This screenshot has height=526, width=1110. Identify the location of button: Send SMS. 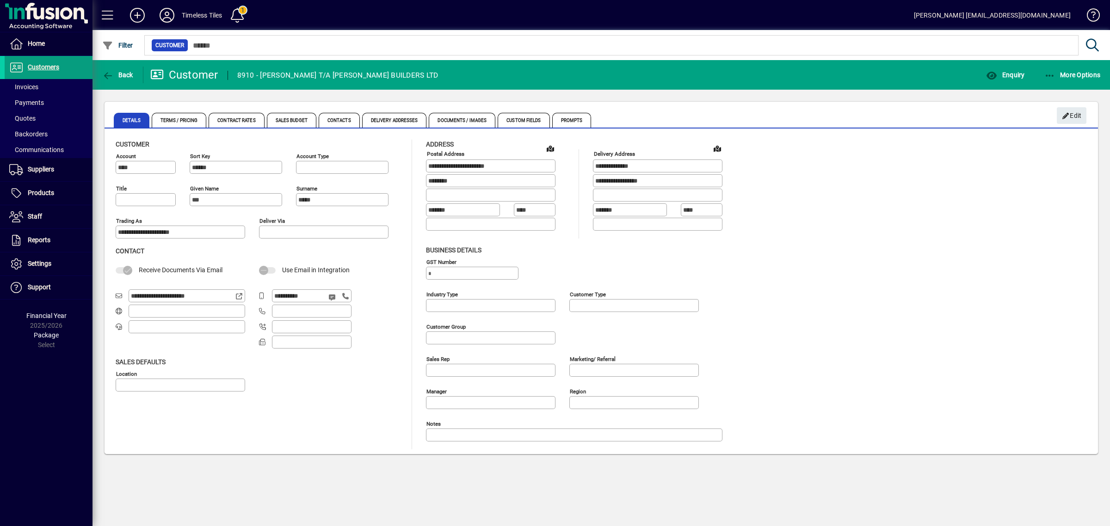
(333, 297).